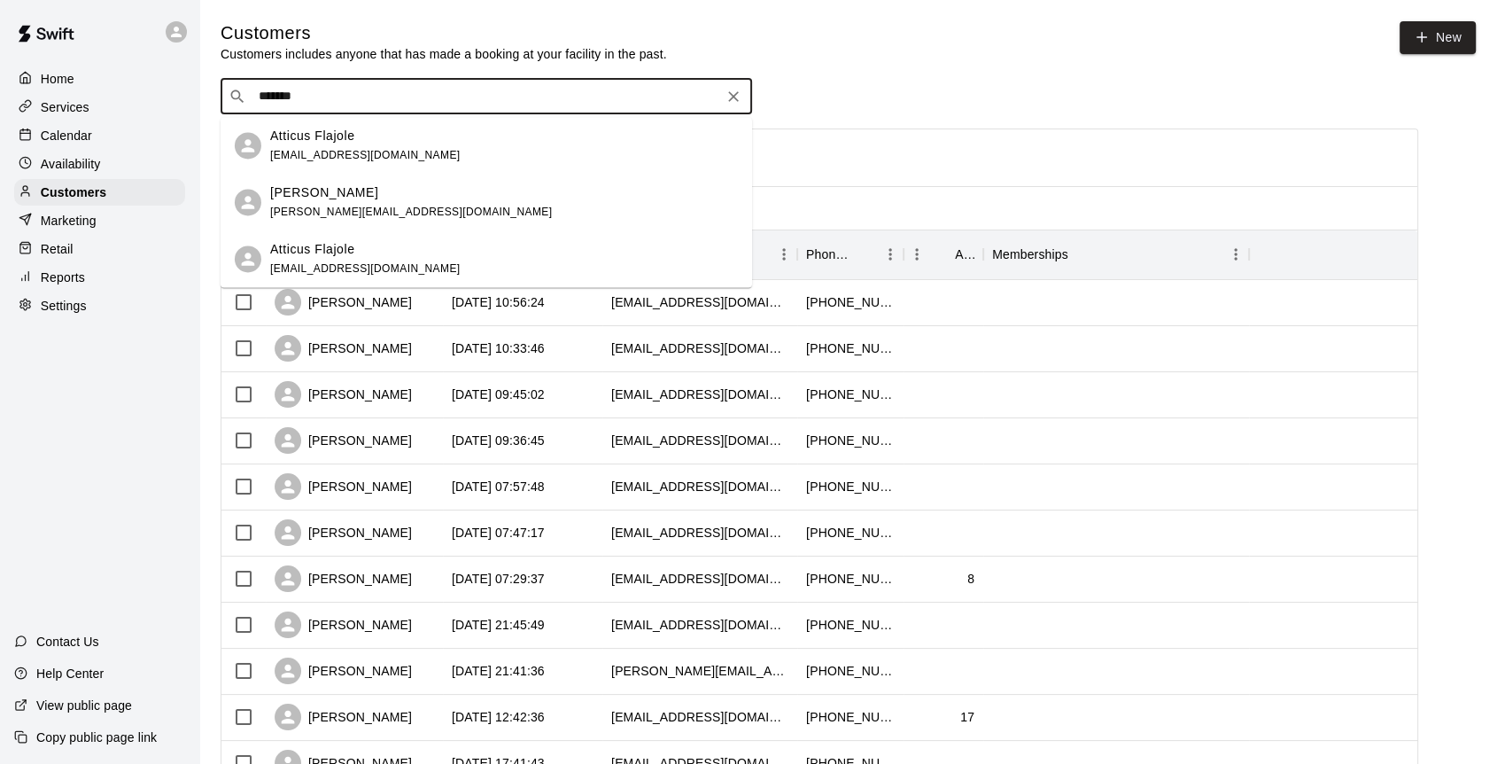 The height and width of the screenshot is (764, 1497). Describe the element at coordinates (97, 737) in the screenshot. I see `p: Copy public page link` at that location.